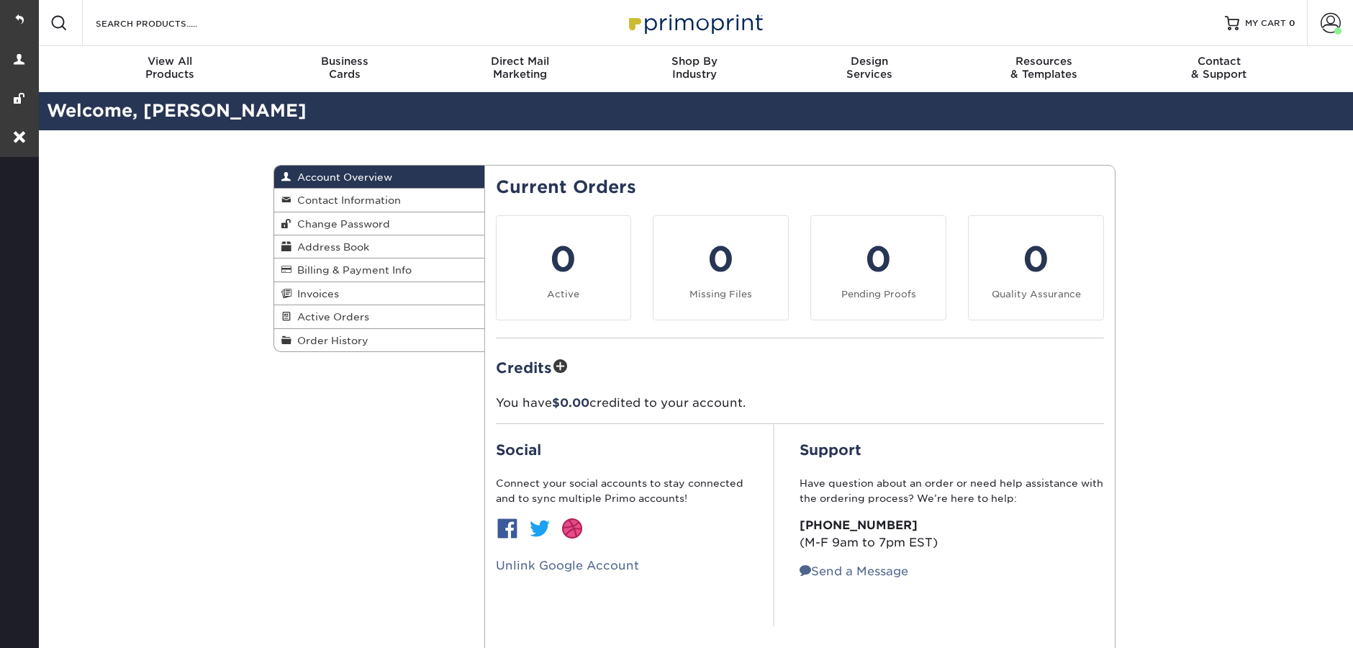 This screenshot has height=648, width=1353. What do you see at coordinates (800, 187) in the screenshot?
I see `h2: Current Orders` at bounding box center [800, 187].